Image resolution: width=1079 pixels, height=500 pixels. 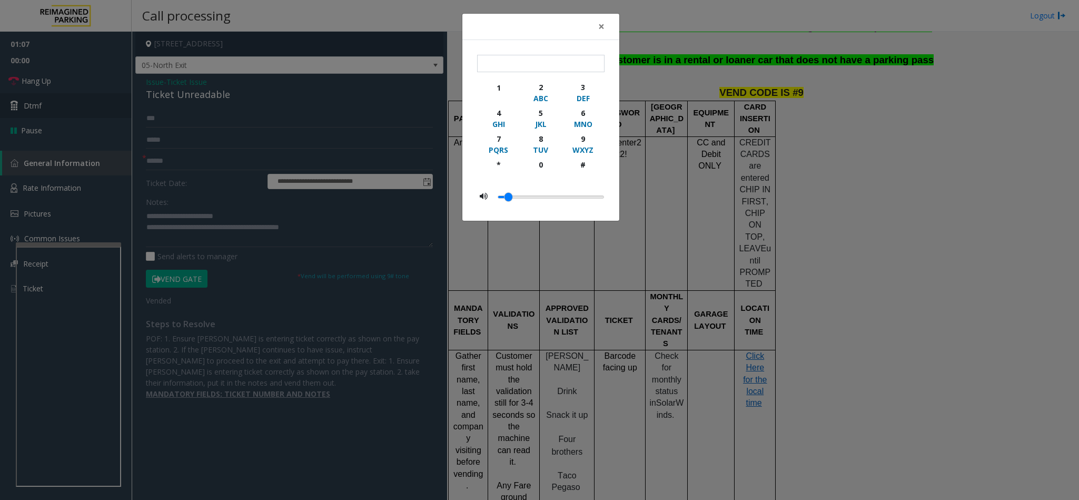 What do you see at coordinates (583, 150) in the screenshot?
I see `div: WXYZ` at bounding box center [583, 150].